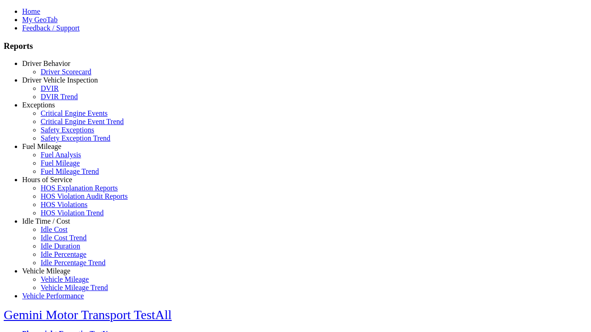  Describe the element at coordinates (53, 296) in the screenshot. I see `a: Vehicle Performance` at that location.